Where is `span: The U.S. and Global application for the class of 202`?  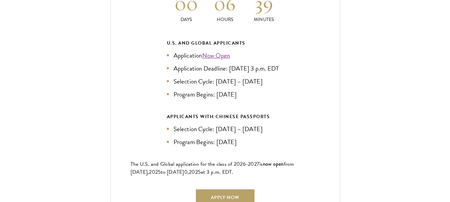
span: The U.S. and Global application for the class of 202 is located at coordinates (186, 164).